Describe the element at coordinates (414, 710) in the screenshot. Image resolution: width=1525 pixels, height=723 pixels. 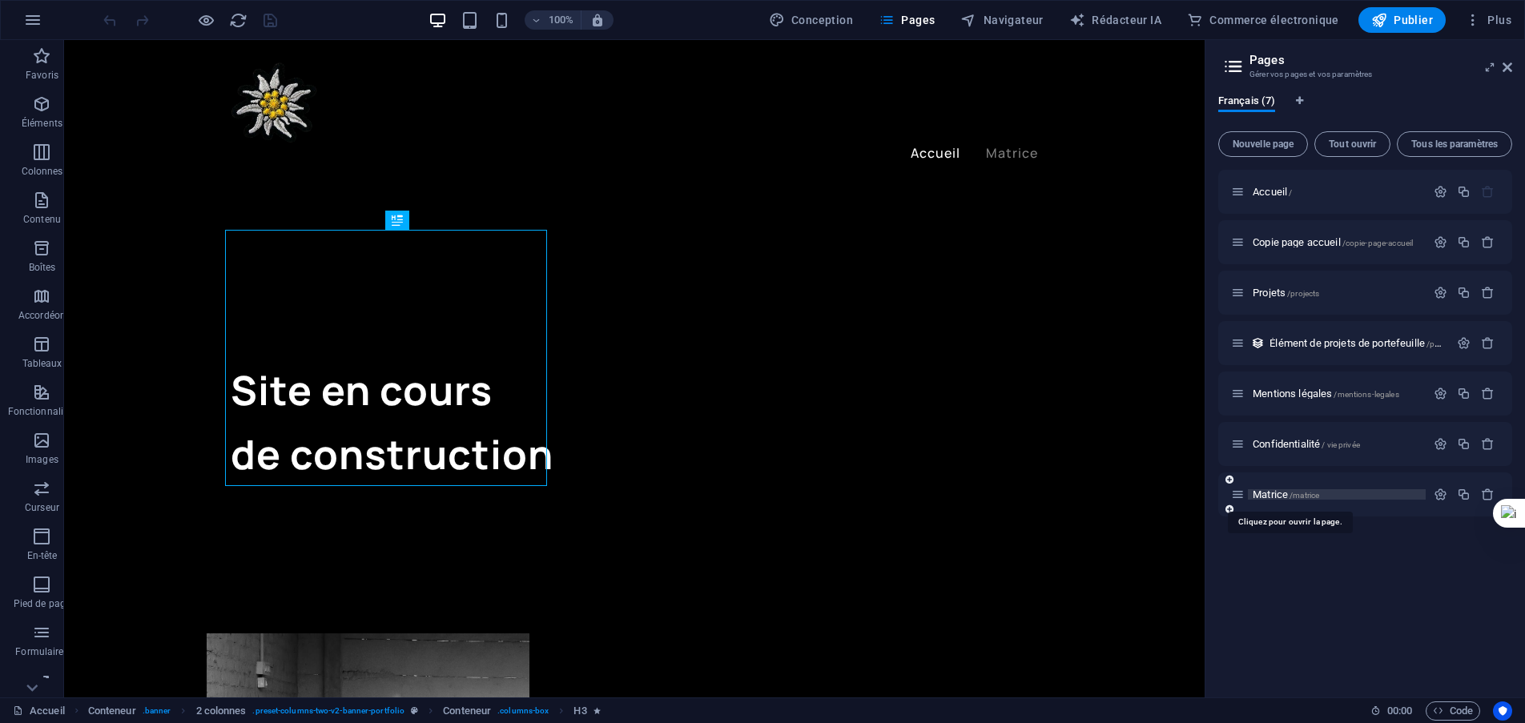
I see `i: Cet élément est une présélection personnalisable.` at that location.